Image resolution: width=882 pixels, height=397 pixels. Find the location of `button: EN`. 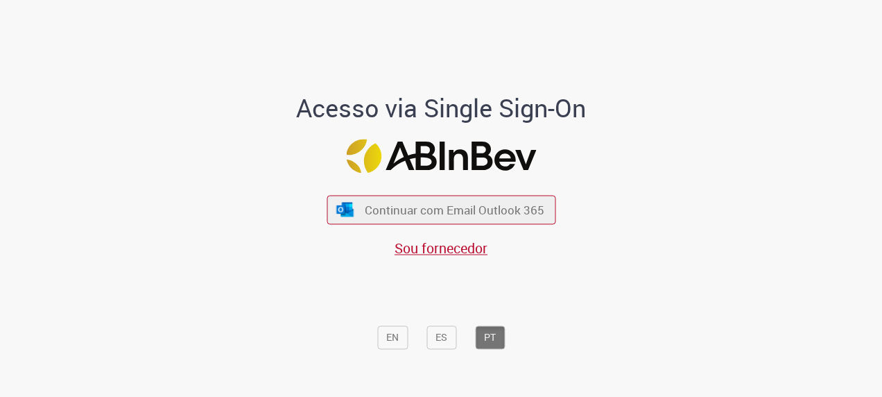

button: EN is located at coordinates (393, 337).